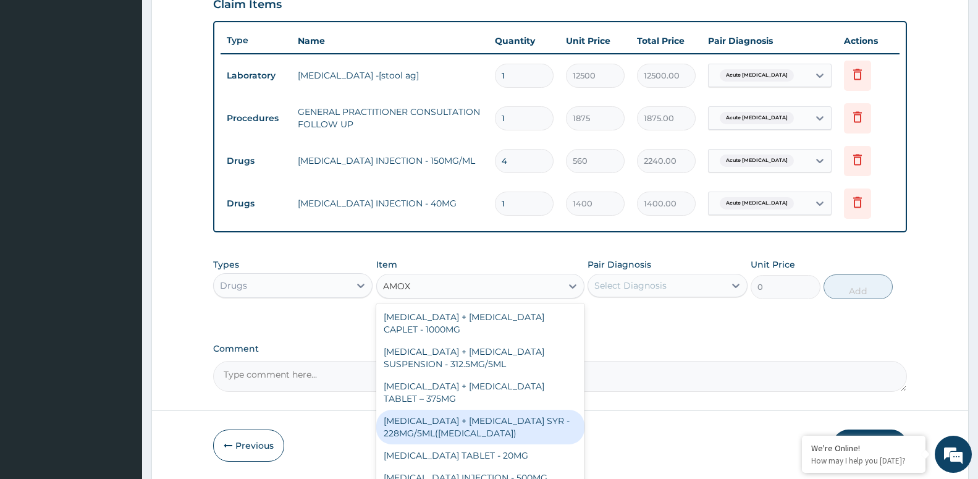 The height and width of the screenshot is (479, 978). What do you see at coordinates (619, 264) in the screenshot?
I see `label: Pair Diagnosis` at bounding box center [619, 264].